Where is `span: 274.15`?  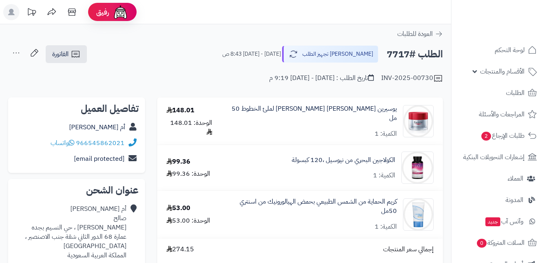
span: 274.15 is located at coordinates (180, 249).